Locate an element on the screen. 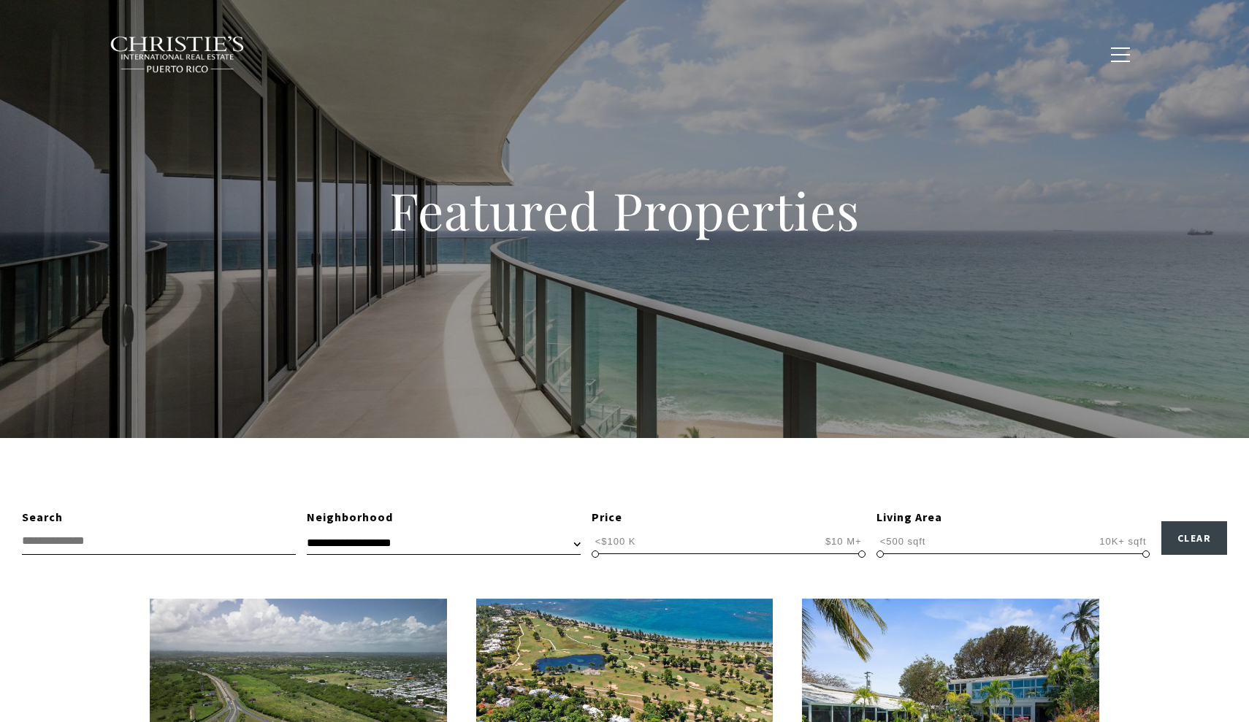  div: Living Area is located at coordinates (1013, 518).